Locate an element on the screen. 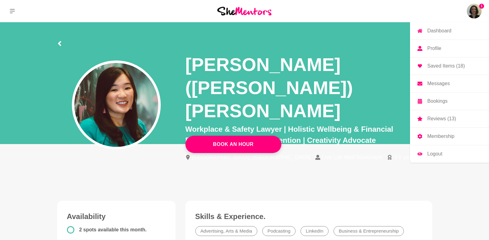  a: Dashboard is located at coordinates (450, 31).